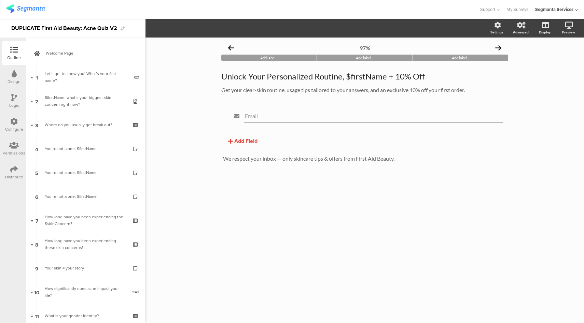 The height and width of the screenshot is (323, 584). What do you see at coordinates (85, 101) in the screenshot?
I see `div: $firstName, what’s your biggest skin concern right now?` at bounding box center [85, 101].